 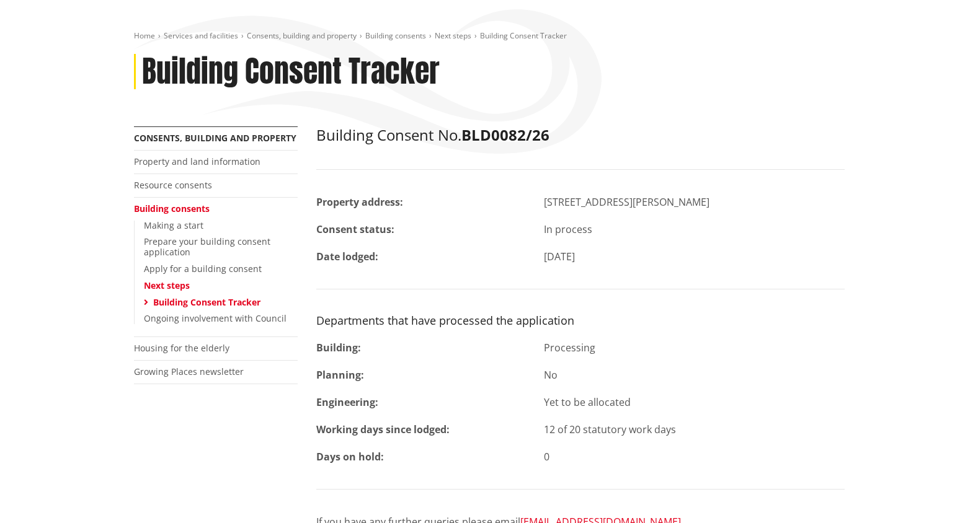 What do you see at coordinates (350, 457) in the screenshot?
I see `strong: Days on hold:` at bounding box center [350, 457].